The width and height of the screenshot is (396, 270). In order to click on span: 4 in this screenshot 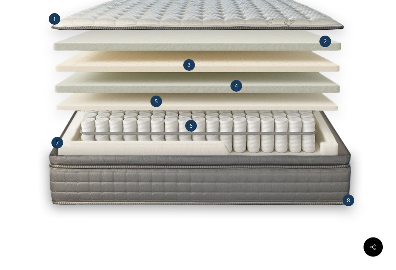, I will do `click(236, 86)`.